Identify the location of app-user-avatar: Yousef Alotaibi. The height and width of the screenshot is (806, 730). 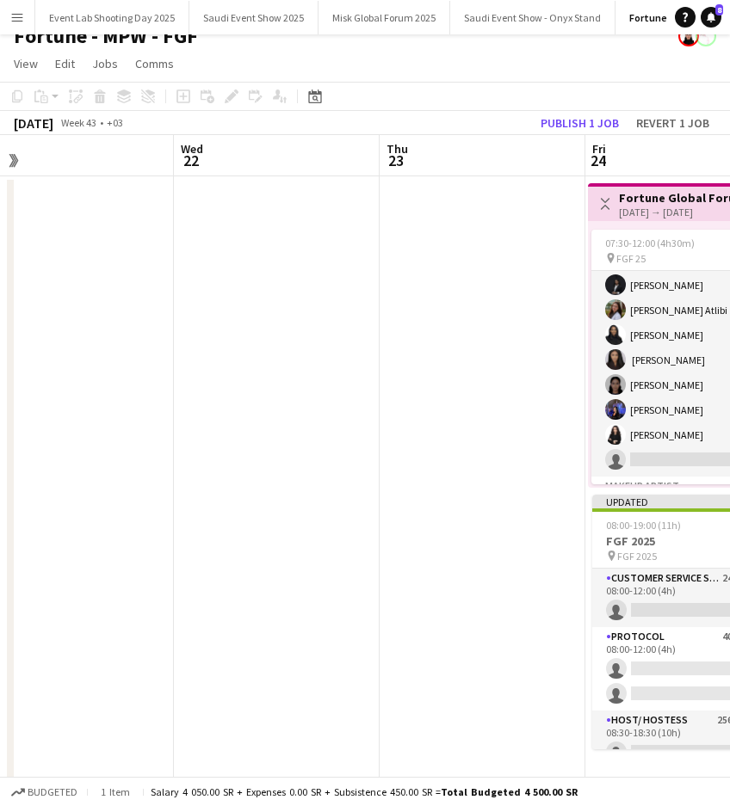
(705, 36).